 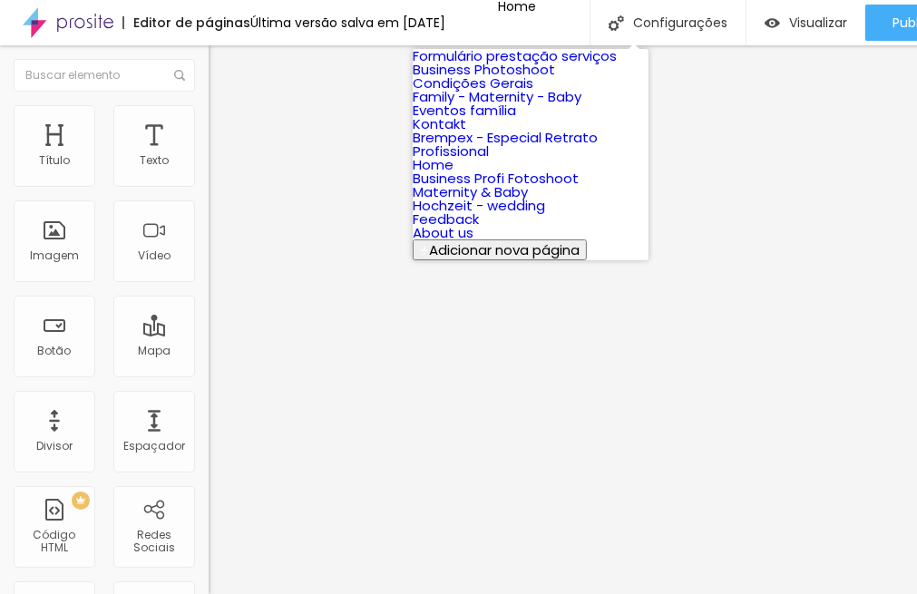 What do you see at coordinates (772, 23) in the screenshot?
I see `img: view-1.svg` at bounding box center [772, 23].